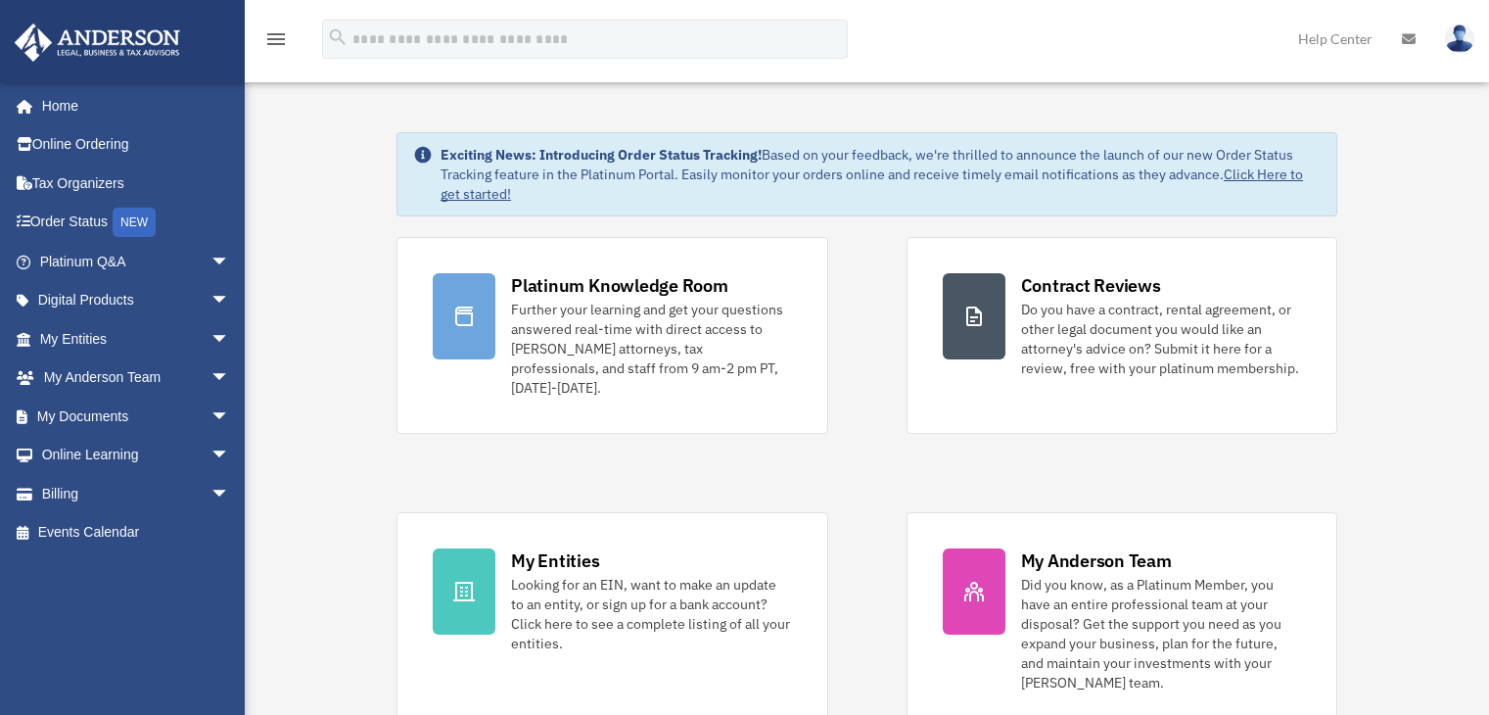 The image size is (1489, 715). What do you see at coordinates (880, 174) in the screenshot?
I see `div: Based on your feedback, we're thrilled to announce the launch of our new Order Status Tracking fe...` at bounding box center [880, 174].